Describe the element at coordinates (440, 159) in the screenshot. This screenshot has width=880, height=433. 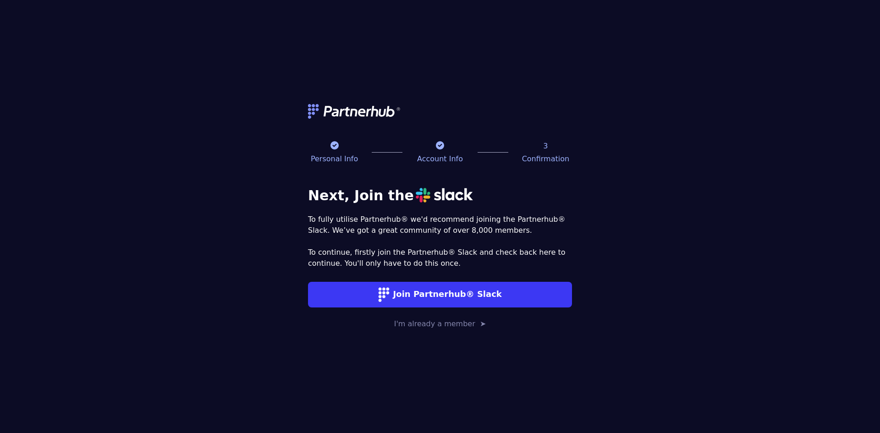
I see `p: Account Info` at that location.